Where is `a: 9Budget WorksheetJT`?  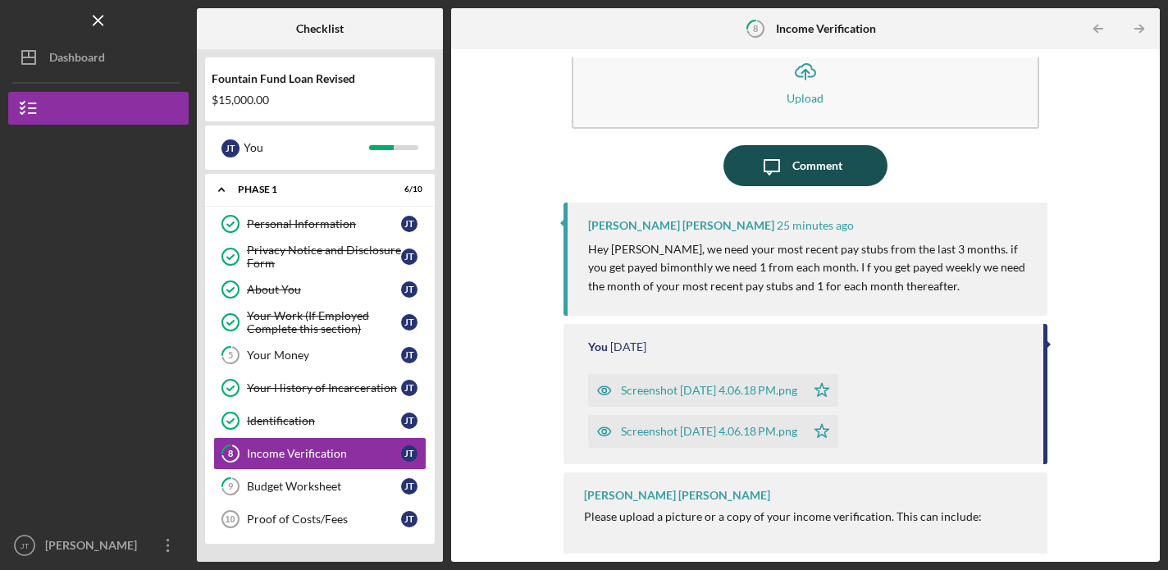
a: 9Budget WorksheetJT is located at coordinates (320, 486).